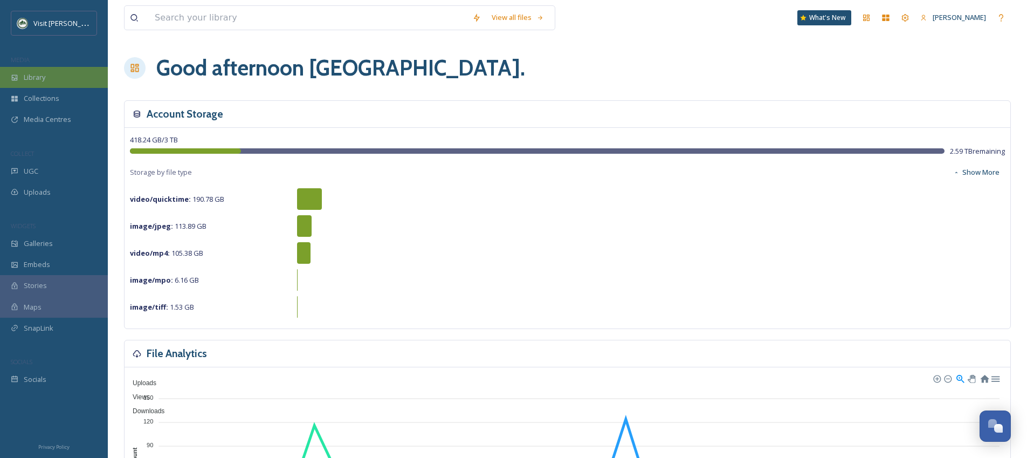 This screenshot has height=458, width=1027. Describe the element at coordinates (22, 361) in the screenshot. I see `span: SOCIALS` at that location.